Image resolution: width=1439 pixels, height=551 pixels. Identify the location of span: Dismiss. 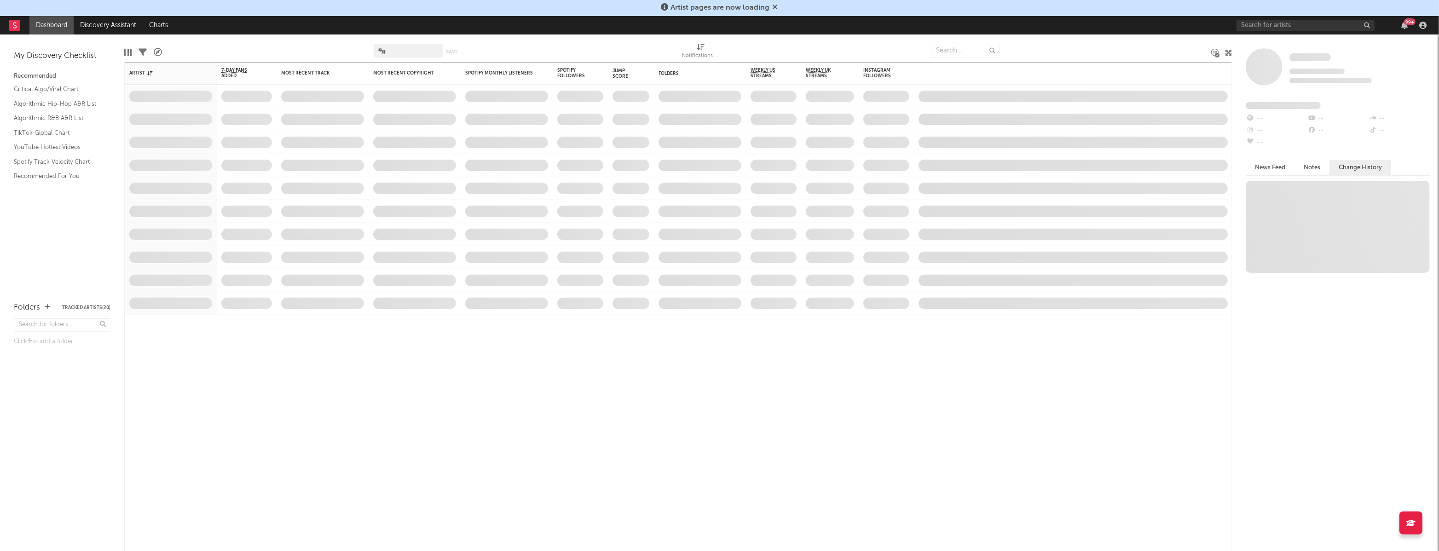
(775, 8).